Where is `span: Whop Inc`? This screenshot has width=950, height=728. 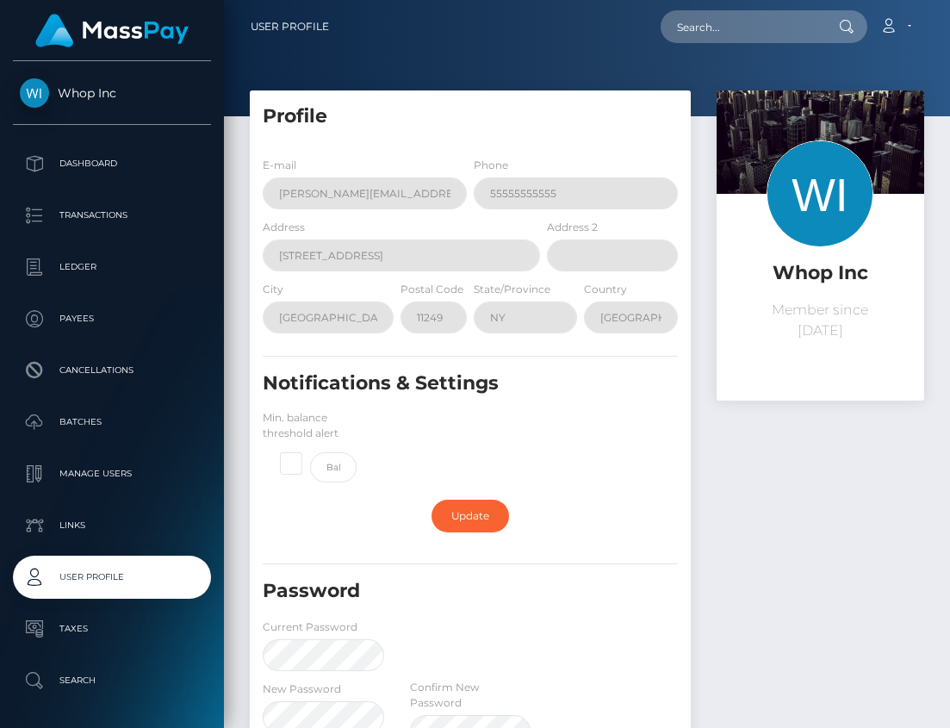 span: Whop Inc is located at coordinates (112, 93).